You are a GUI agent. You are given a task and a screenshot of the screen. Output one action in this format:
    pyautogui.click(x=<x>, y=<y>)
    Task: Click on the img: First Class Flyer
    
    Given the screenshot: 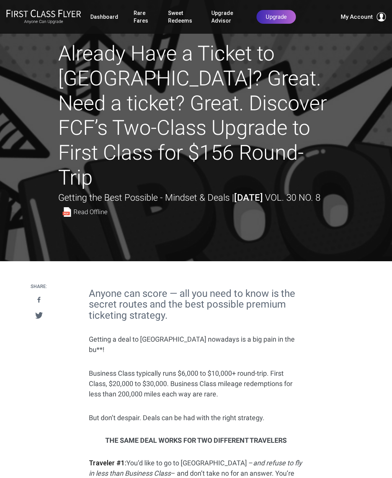 What is the action you would take?
    pyautogui.click(x=44, y=13)
    